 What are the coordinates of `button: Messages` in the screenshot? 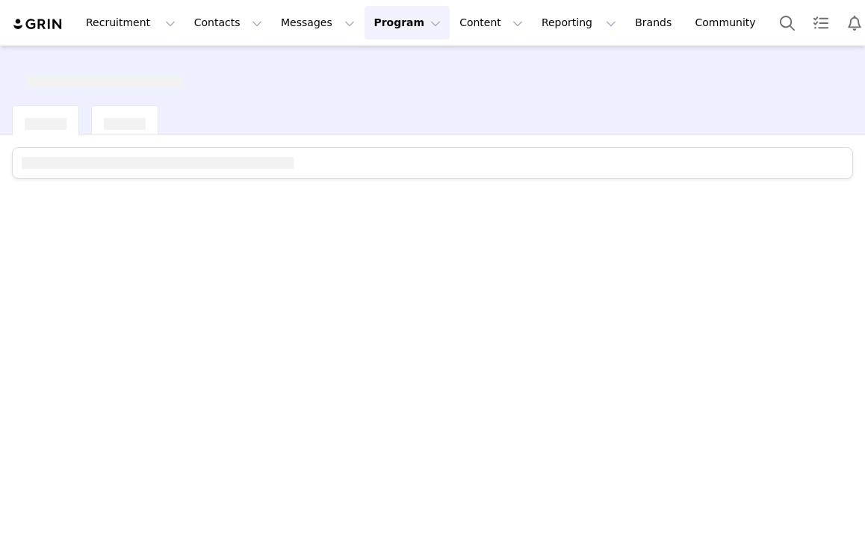 It's located at (317, 22).